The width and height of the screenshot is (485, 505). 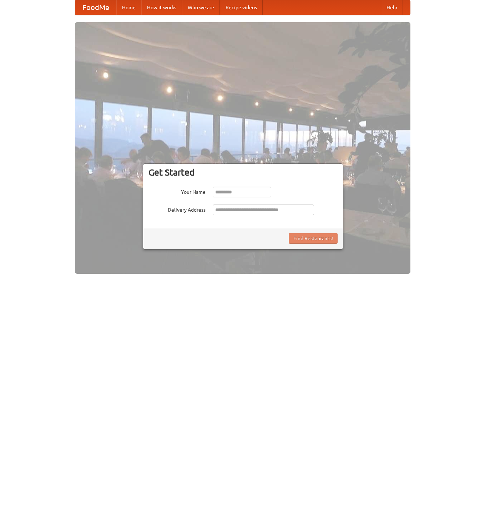 I want to click on a: Who we are, so click(x=201, y=7).